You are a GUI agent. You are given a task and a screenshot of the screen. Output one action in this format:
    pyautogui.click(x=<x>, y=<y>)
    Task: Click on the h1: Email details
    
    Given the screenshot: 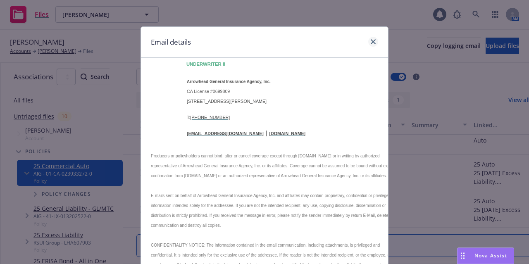 What is the action you would take?
    pyautogui.click(x=171, y=42)
    